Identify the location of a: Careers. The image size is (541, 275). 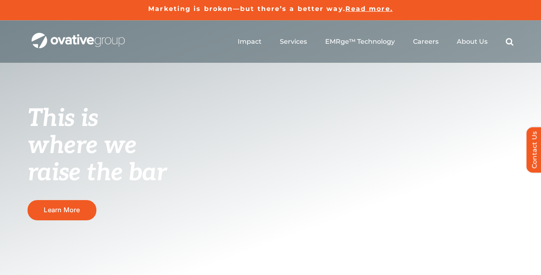
(425, 42).